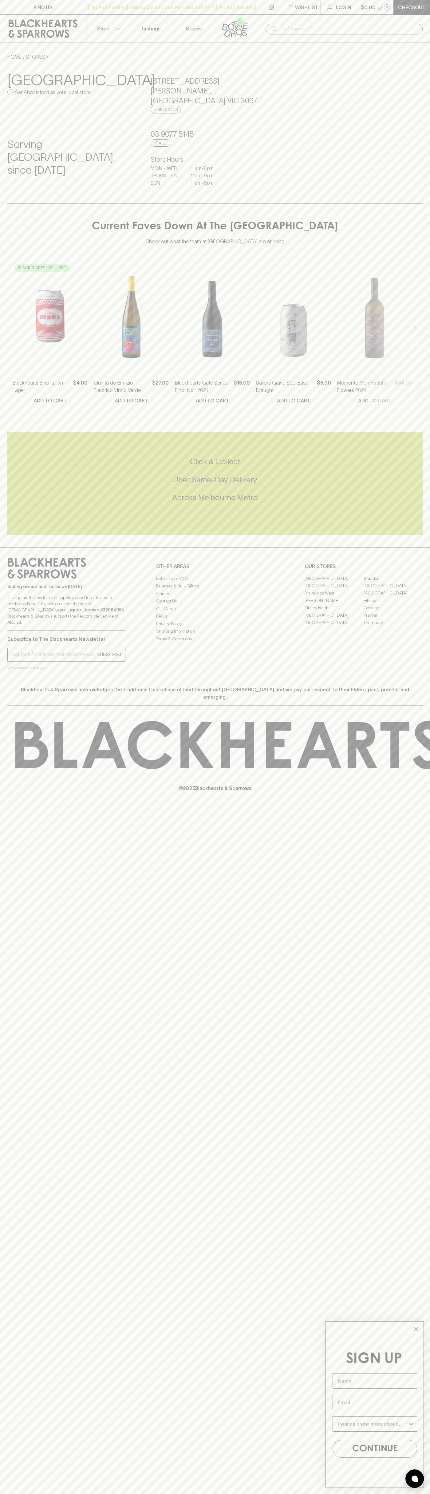 This screenshot has width=430, height=1494. Describe the element at coordinates (215, 160) in the screenshot. I see `h6: Store Hours` at that location.